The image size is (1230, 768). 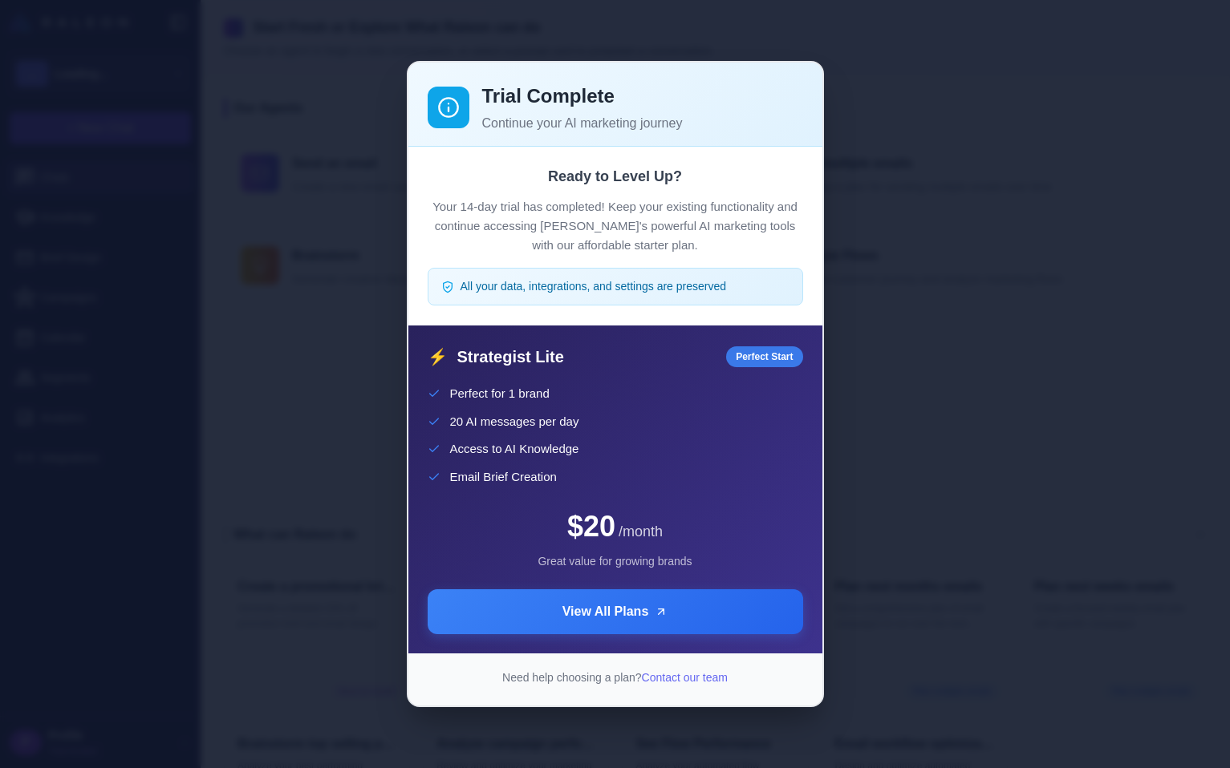 What do you see at coordinates (500, 394) in the screenshot?
I see `span: Perfect for 1 brand` at bounding box center [500, 394].